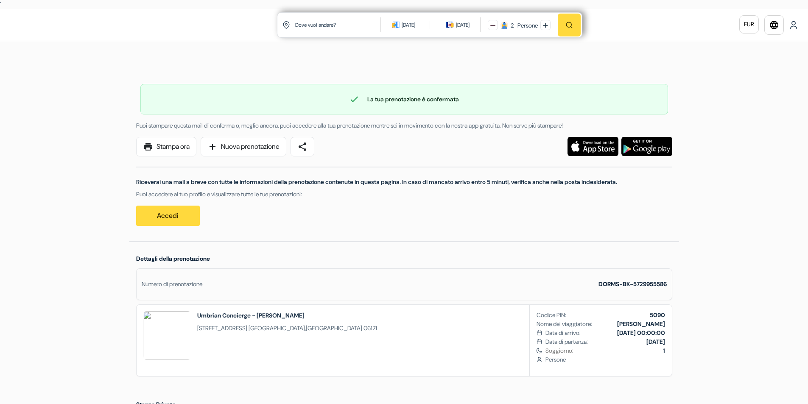 Image resolution: width=808 pixels, height=404 pixels. Describe the element at coordinates (370, 328) in the screenshot. I see `span: 06121` at that location.